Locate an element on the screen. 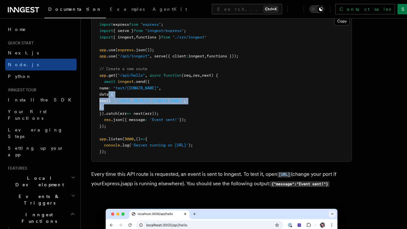  span: "/api/hello" is located at coordinates (131, 75).